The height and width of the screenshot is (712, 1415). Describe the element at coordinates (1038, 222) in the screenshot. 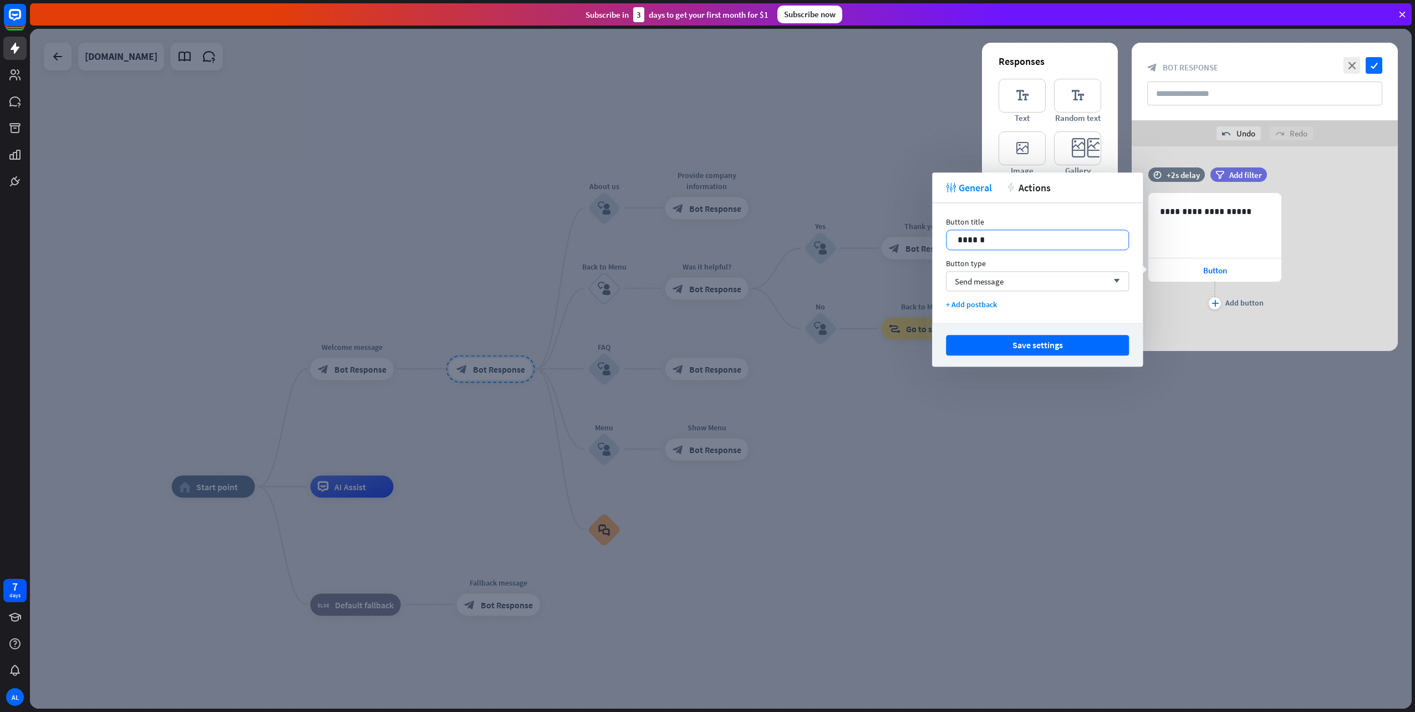

I see `div: Button title` at that location.